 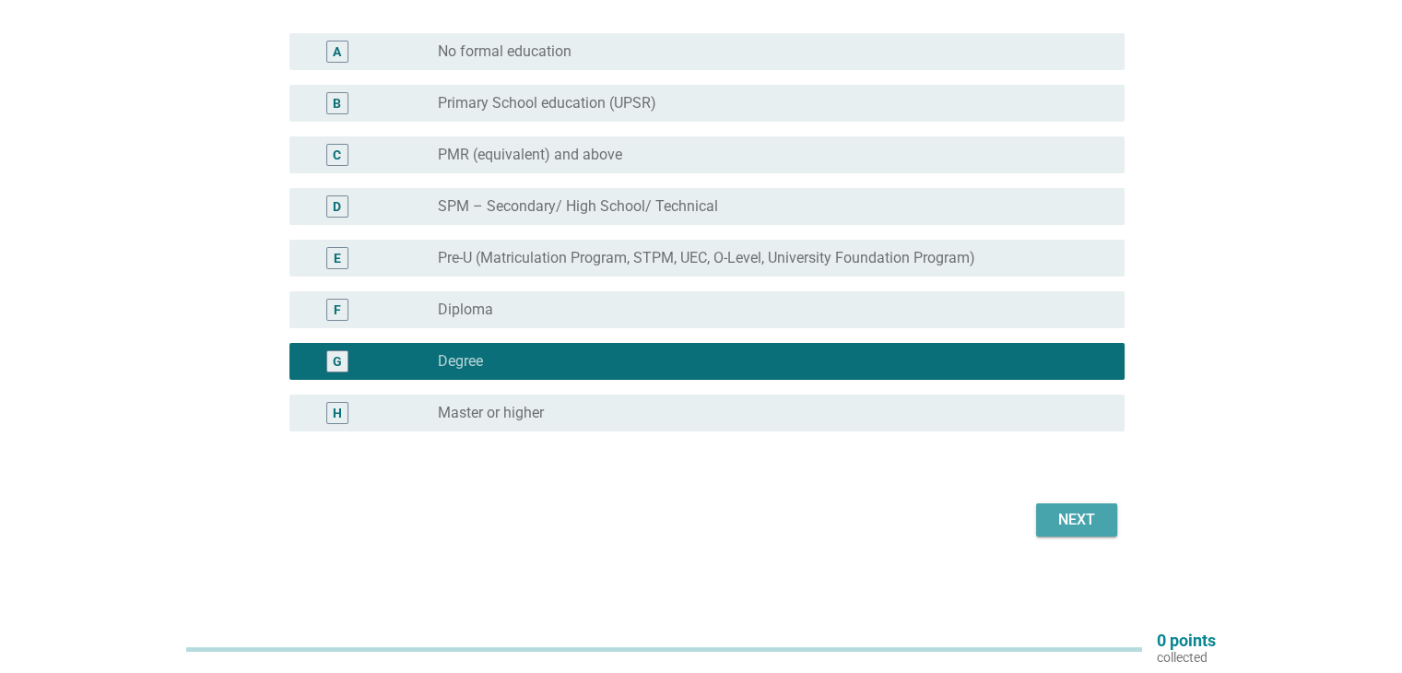 I want to click on label: Primary School education (UPSR), so click(x=547, y=103).